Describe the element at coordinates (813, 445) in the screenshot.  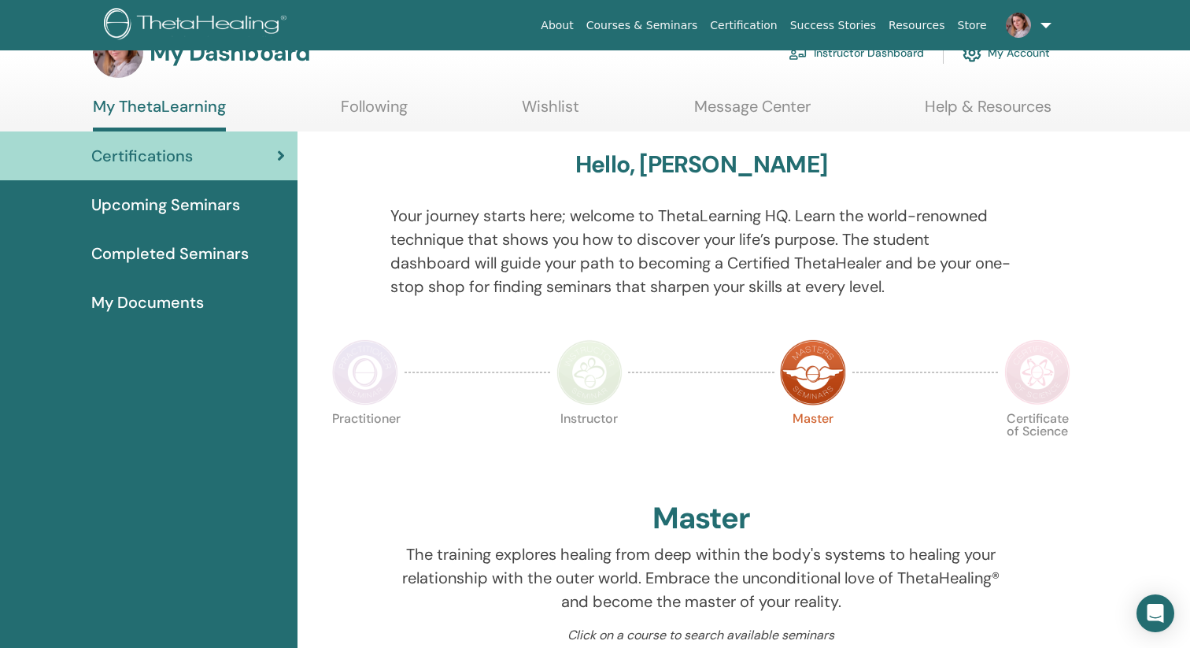
I see `p: Master` at that location.